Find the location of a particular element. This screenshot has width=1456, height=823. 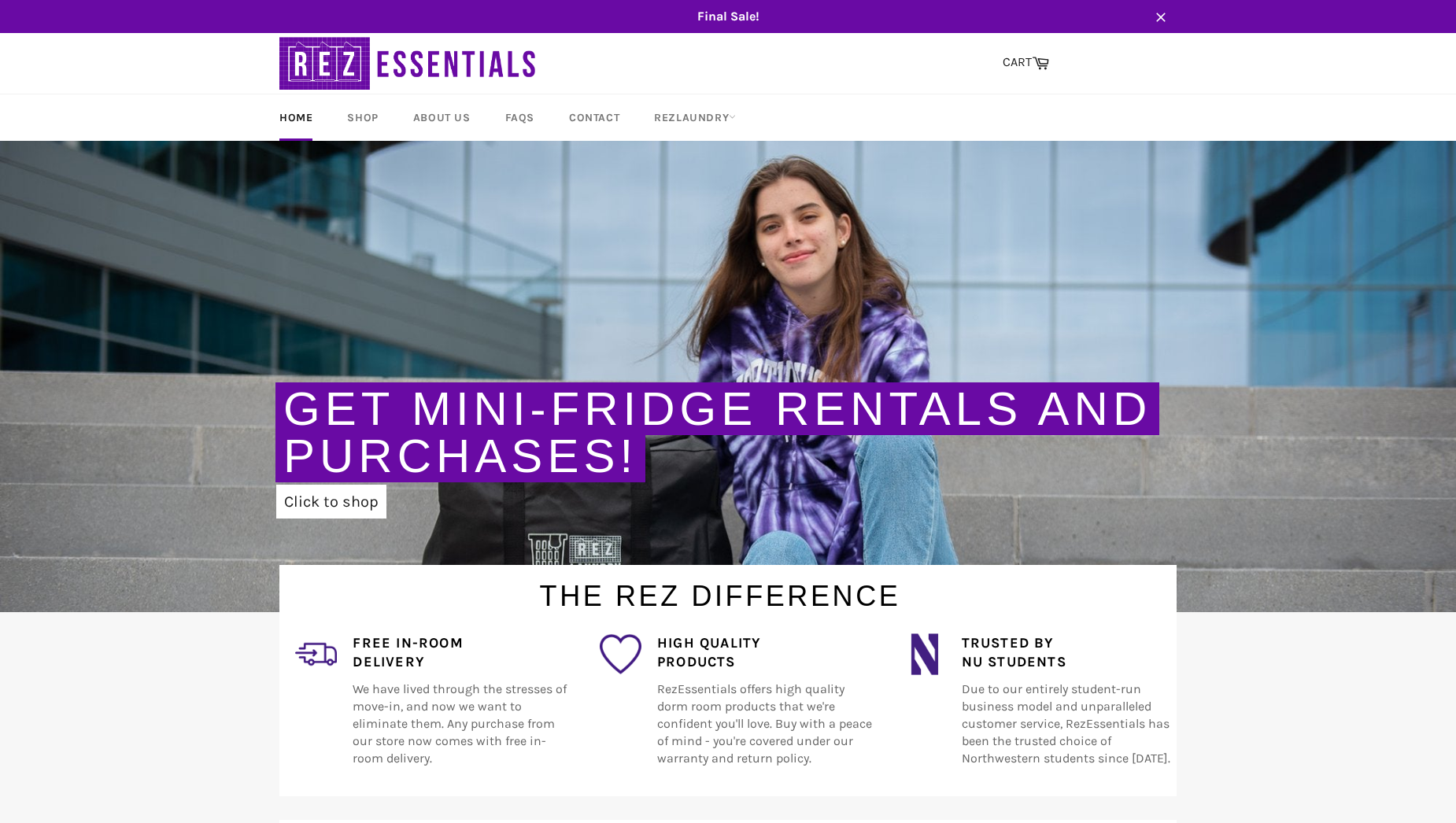

a: Home is located at coordinates (296, 117).